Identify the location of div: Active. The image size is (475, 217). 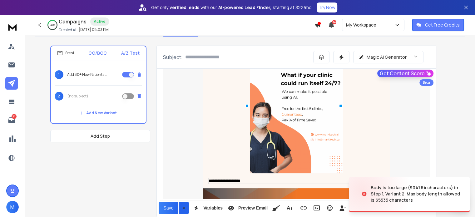
(100, 22).